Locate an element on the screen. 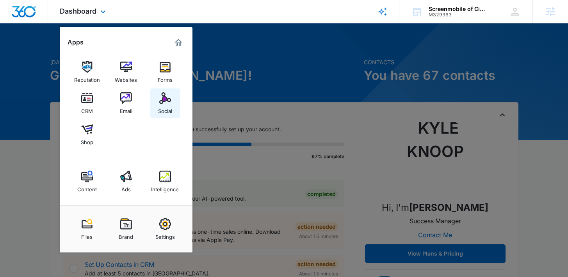 The image size is (568, 277). div: Content is located at coordinates (87, 188).